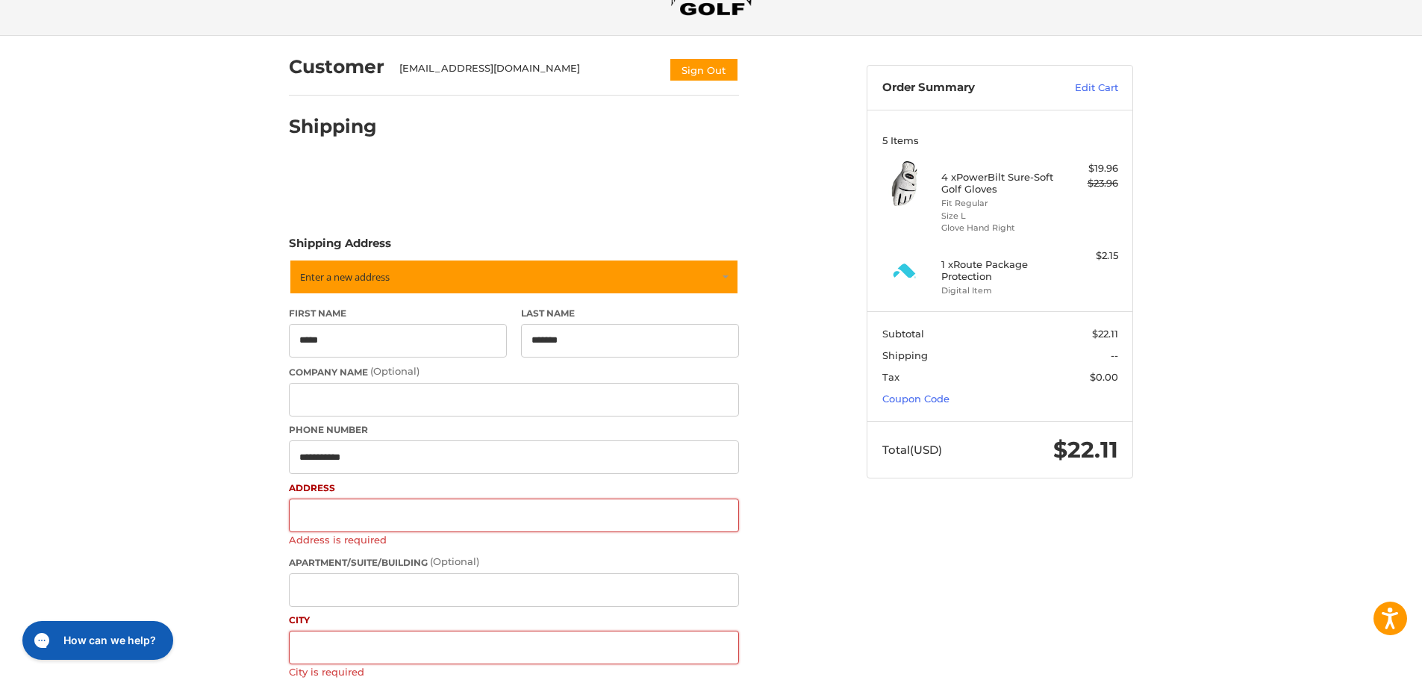  I want to click on li: Glove Hand Right, so click(998, 228).